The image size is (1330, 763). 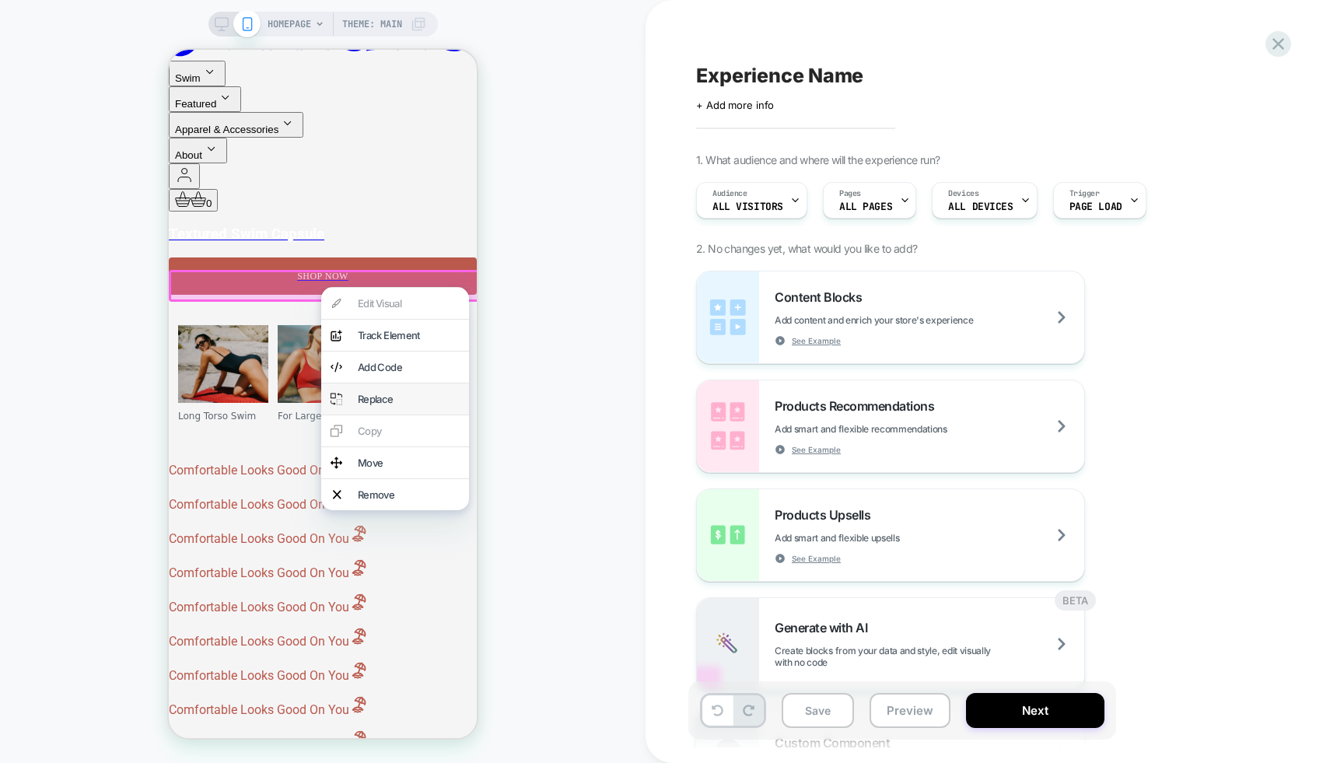 What do you see at coordinates (48, 366) in the screenshot?
I see `a: Long Torso Swim` at bounding box center [48, 366].